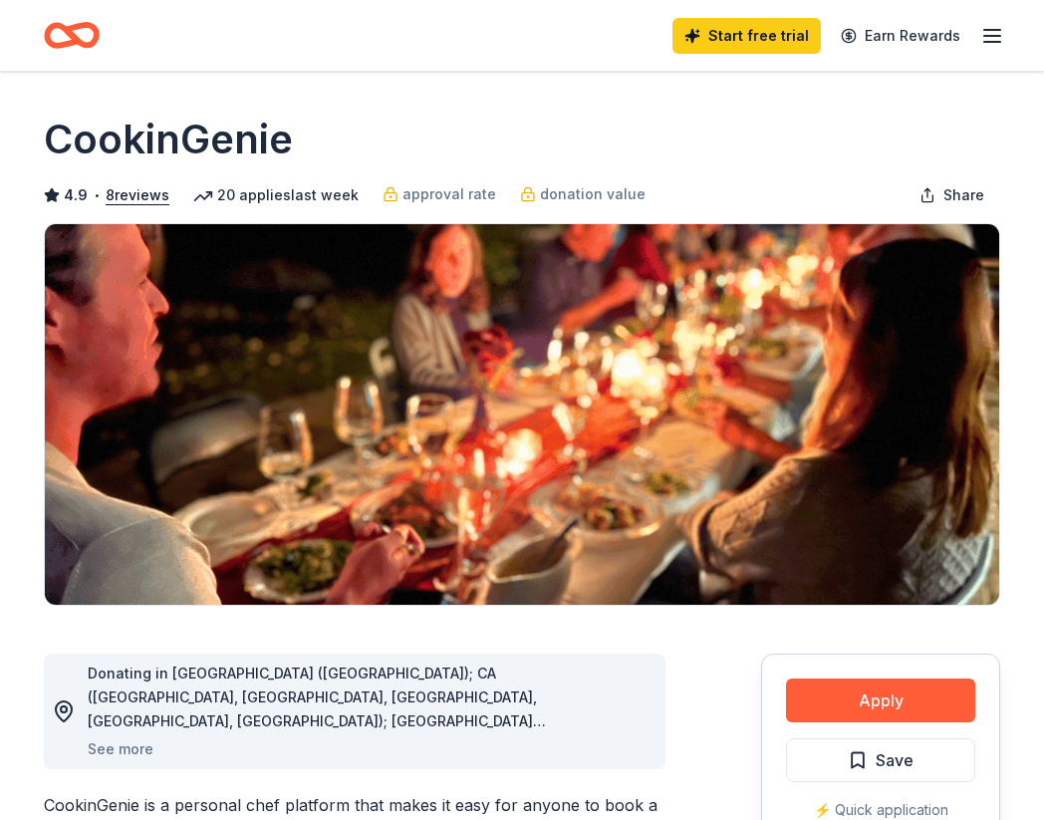  What do you see at coordinates (276, 195) in the screenshot?
I see `div: 20 applies last week` at bounding box center [276, 195].